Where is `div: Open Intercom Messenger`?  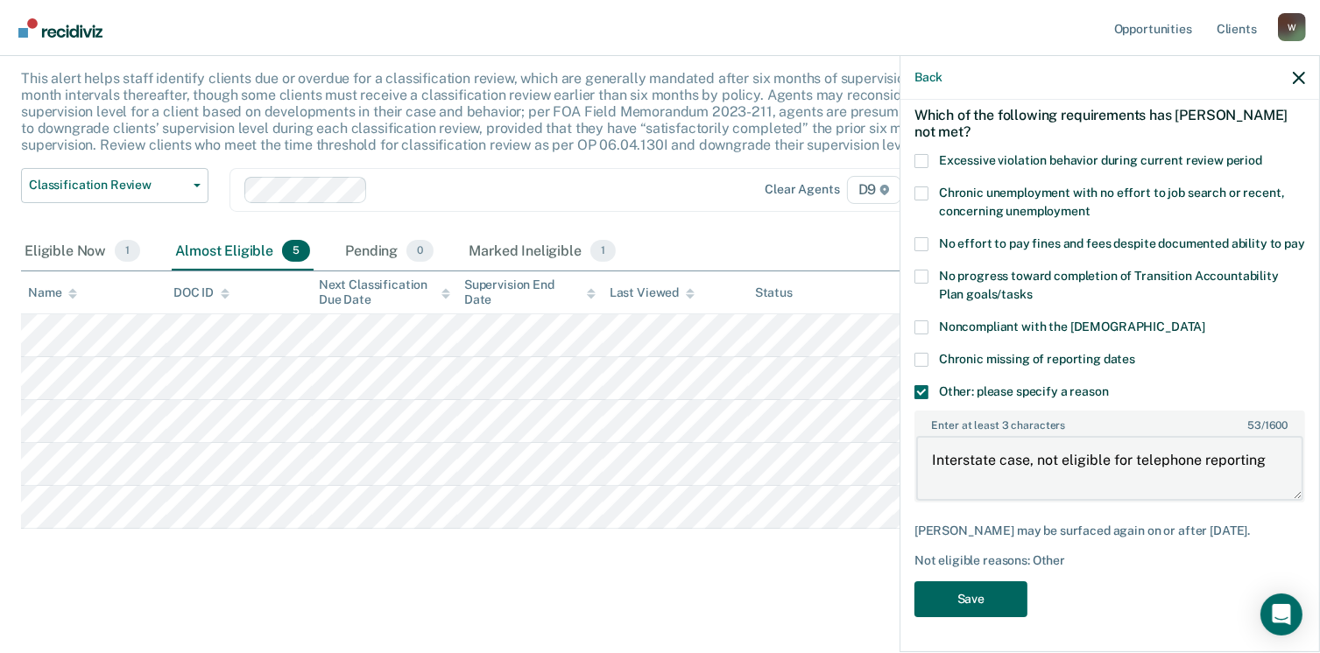
div: Open Intercom Messenger is located at coordinates (1281, 615).